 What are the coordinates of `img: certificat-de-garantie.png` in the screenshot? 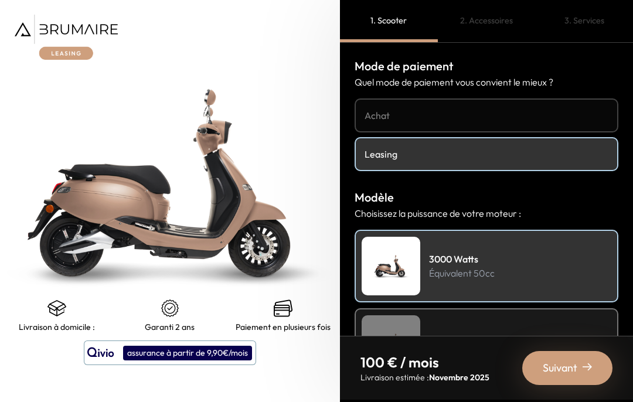 It's located at (170, 308).